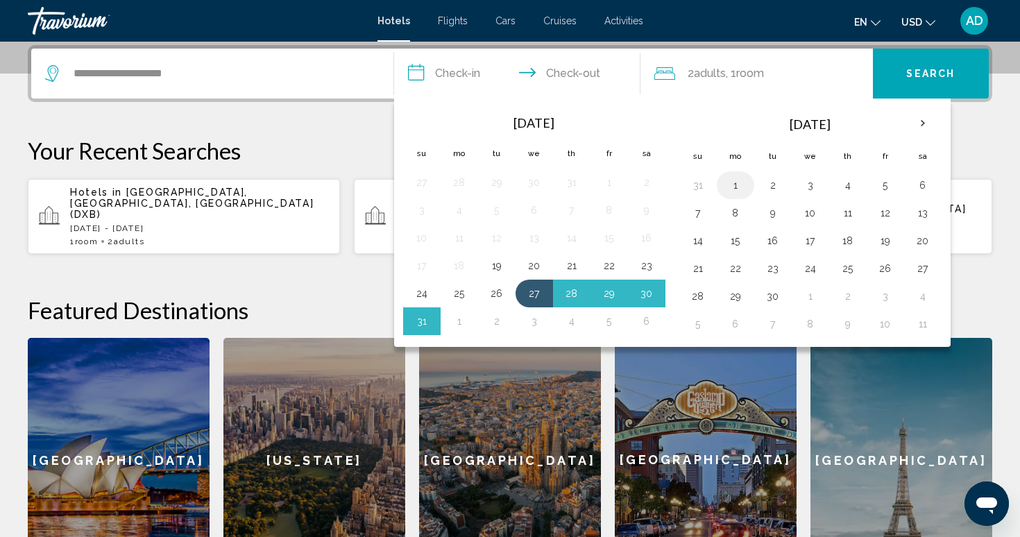 The height and width of the screenshot is (537, 1020). Describe the element at coordinates (510, 310) in the screenshot. I see `h2: Featured Destinations` at that location.